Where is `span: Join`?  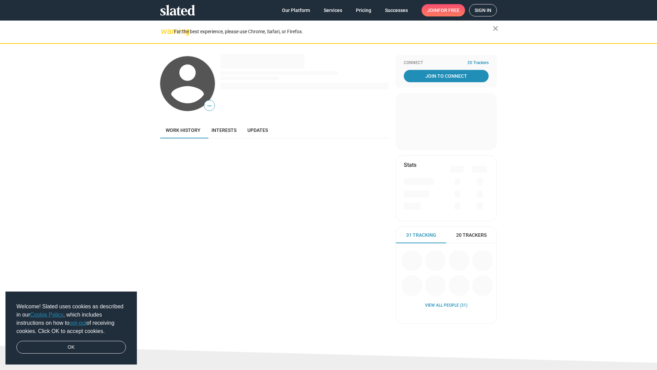
span: Join is located at coordinates (443, 10).